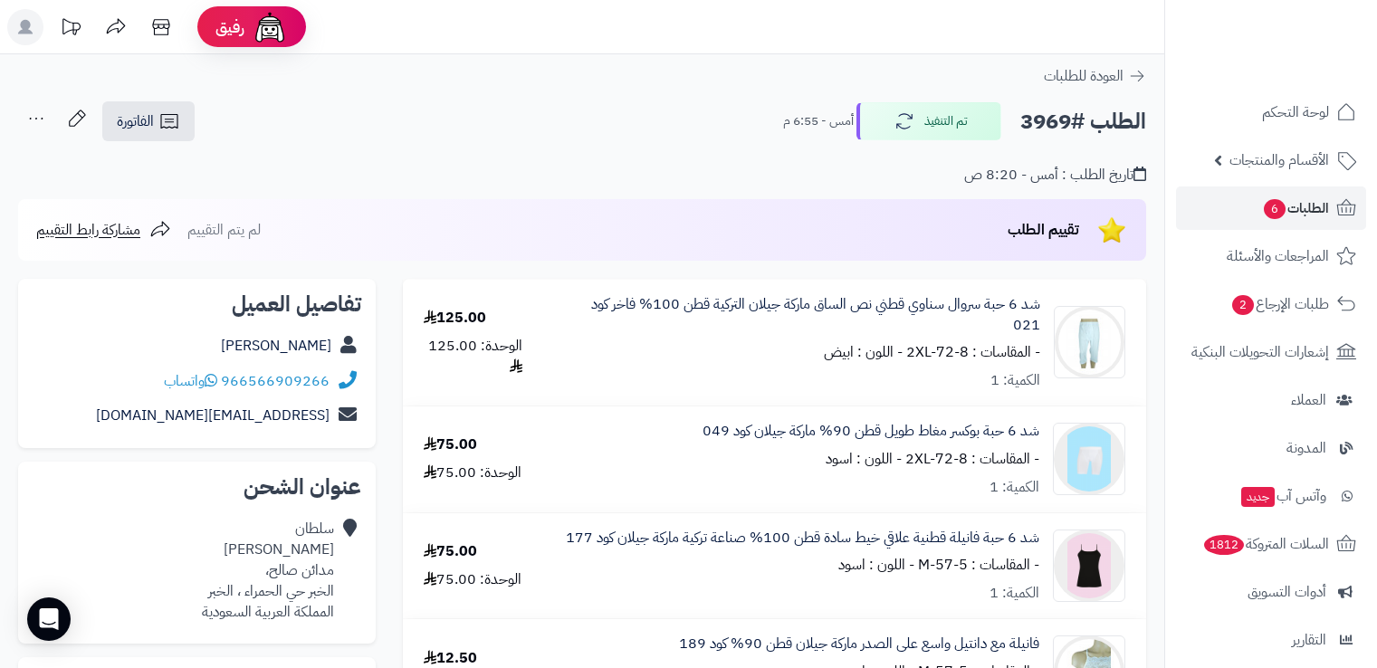 The image size is (1377, 668). Describe the element at coordinates (1283, 496) in the screenshot. I see `span: وآتس آب` at that location.